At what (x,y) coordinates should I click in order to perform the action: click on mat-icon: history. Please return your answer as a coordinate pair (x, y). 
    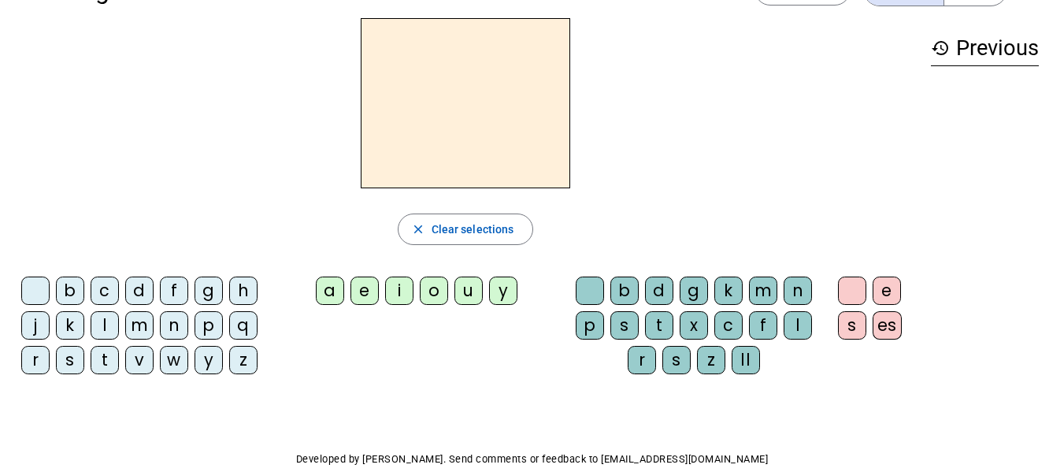
    Looking at the image, I should click on (940, 48).